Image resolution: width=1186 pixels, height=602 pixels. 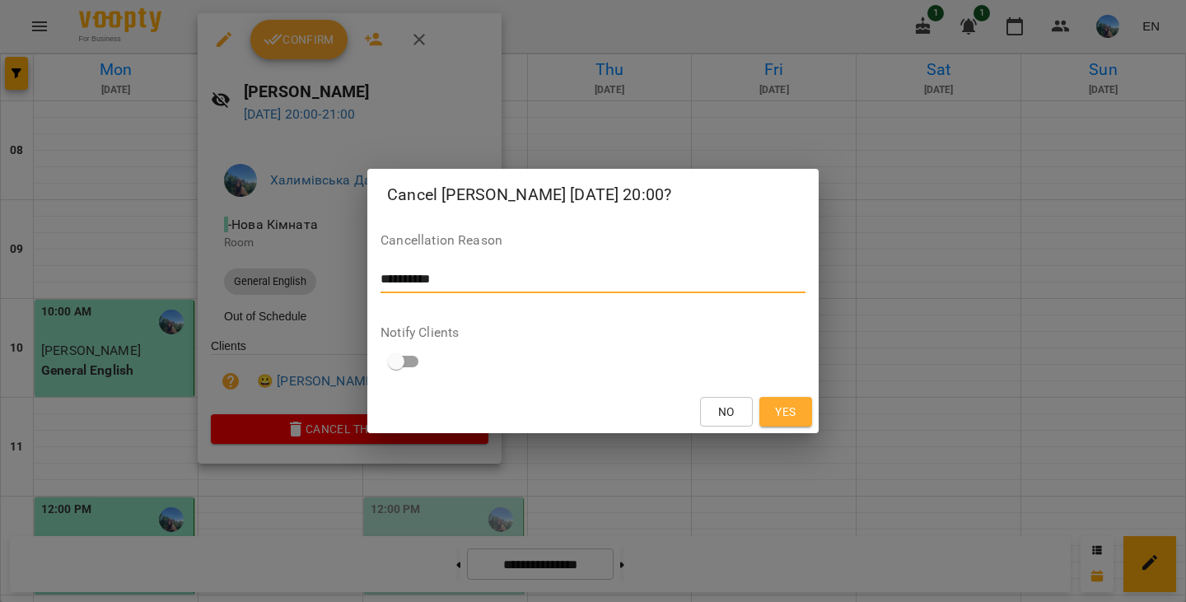 I want to click on button: Yes, so click(x=786, y=412).